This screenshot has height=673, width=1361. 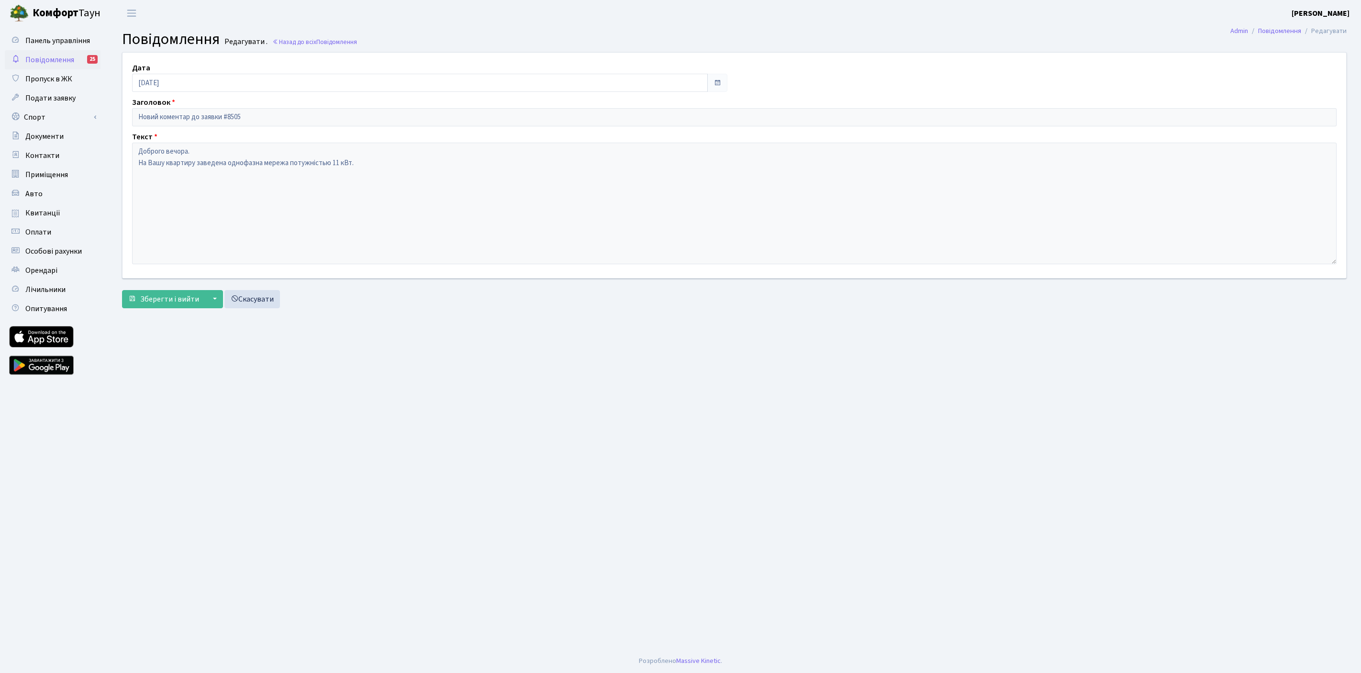 I want to click on span: Пропуск в ЖК, so click(x=49, y=79).